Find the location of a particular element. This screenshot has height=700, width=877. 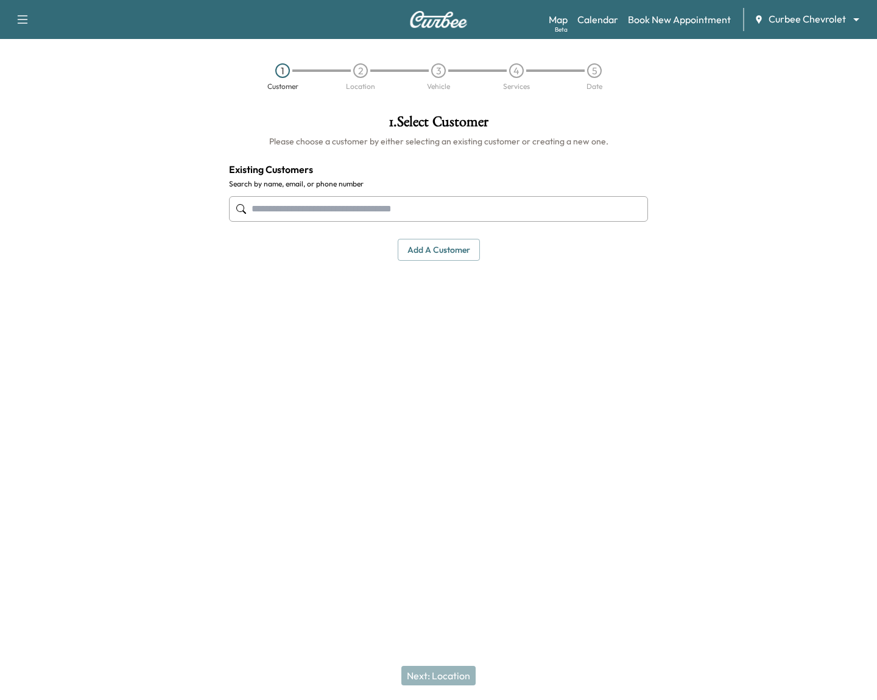

span: Curbee Chevrolet is located at coordinates (807, 19).